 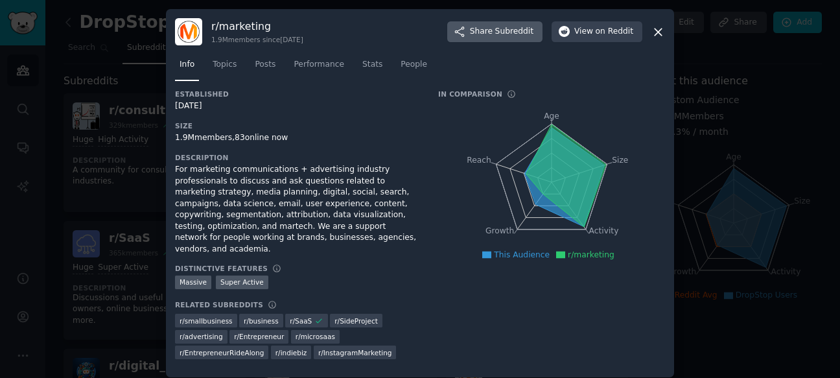 What do you see at coordinates (319, 67) in the screenshot?
I see `a: Performance` at bounding box center [319, 67].